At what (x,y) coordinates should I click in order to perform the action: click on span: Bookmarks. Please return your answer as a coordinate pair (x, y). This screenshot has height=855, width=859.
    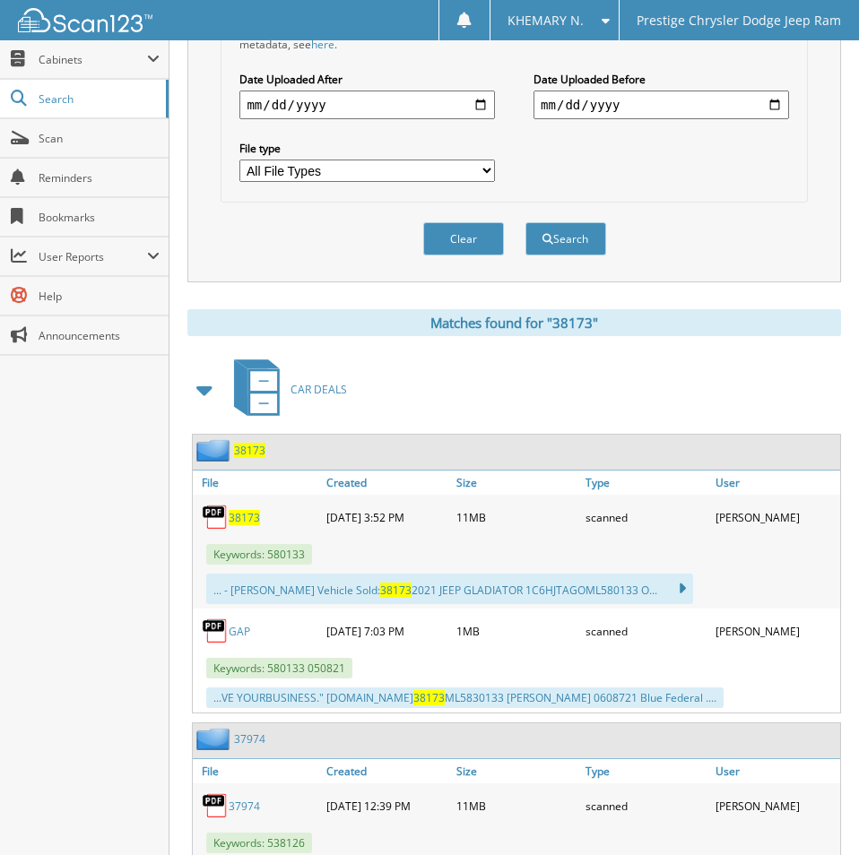
    Looking at the image, I should click on (99, 217).